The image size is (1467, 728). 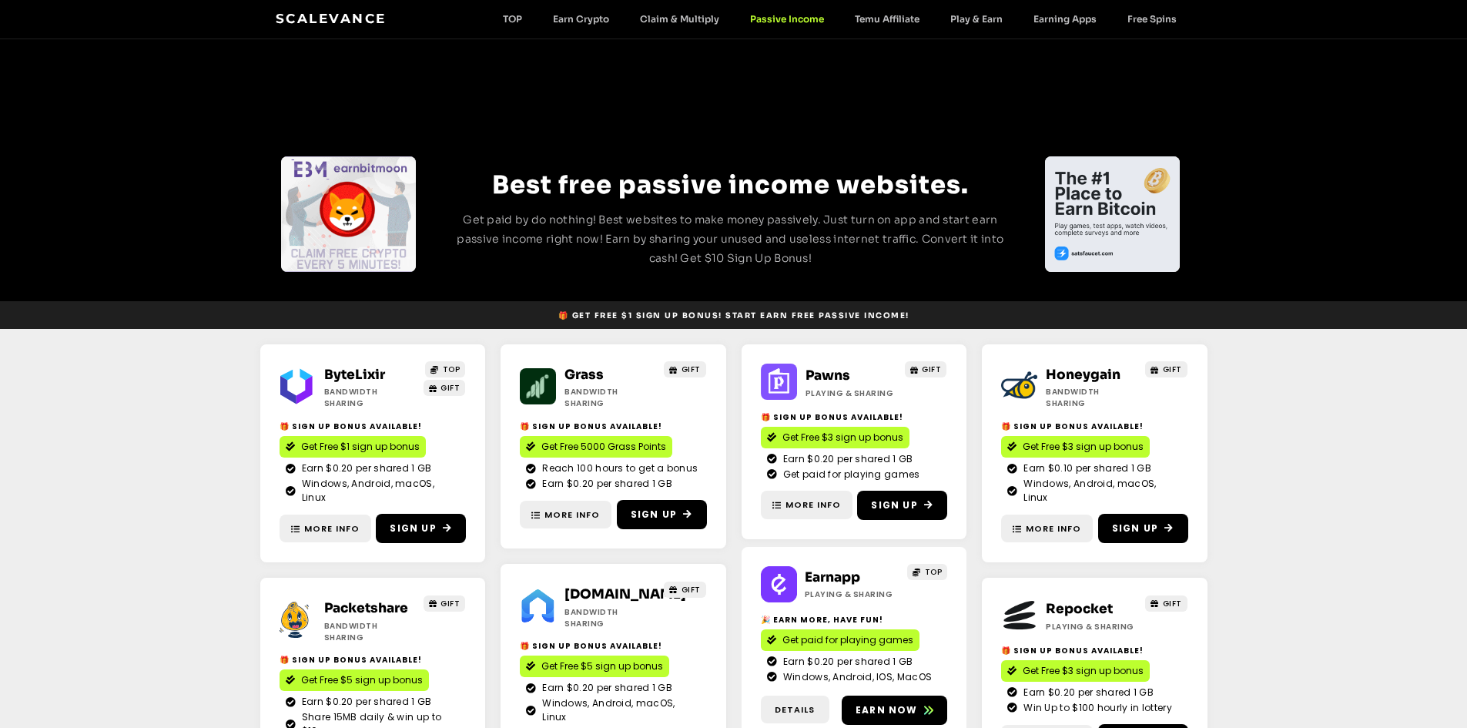 What do you see at coordinates (581, 18) in the screenshot?
I see `a: Earn Crypto` at bounding box center [581, 18].